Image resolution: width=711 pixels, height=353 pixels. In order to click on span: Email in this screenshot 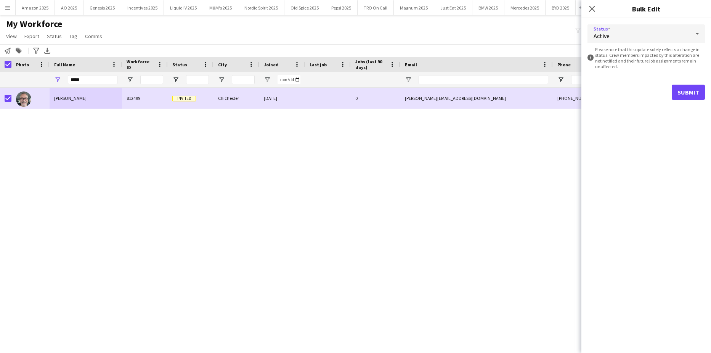, I will do `click(411, 64)`.